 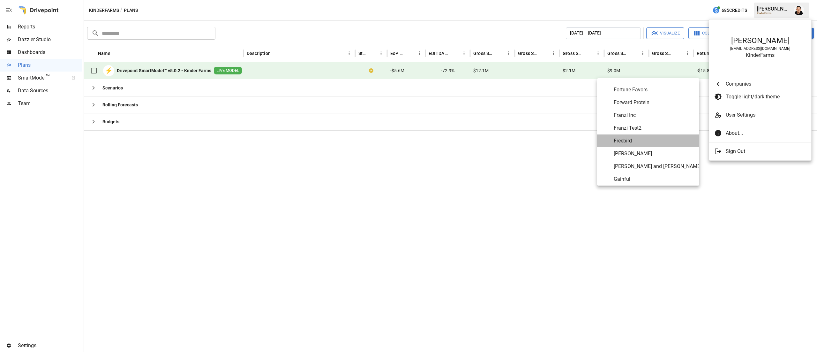 I want to click on span: Companies, so click(x=766, y=84).